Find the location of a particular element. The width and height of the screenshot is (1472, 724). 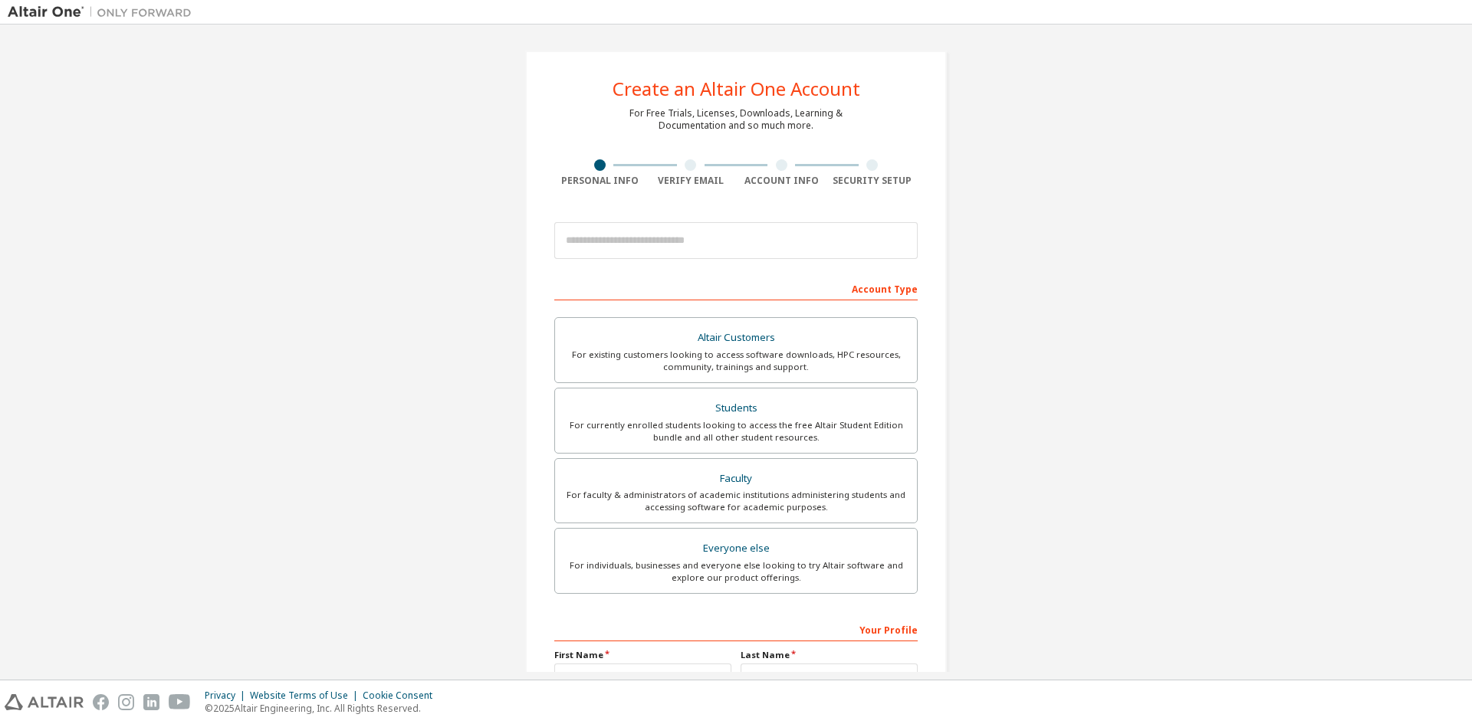

div: Account Type is located at coordinates (736, 288).